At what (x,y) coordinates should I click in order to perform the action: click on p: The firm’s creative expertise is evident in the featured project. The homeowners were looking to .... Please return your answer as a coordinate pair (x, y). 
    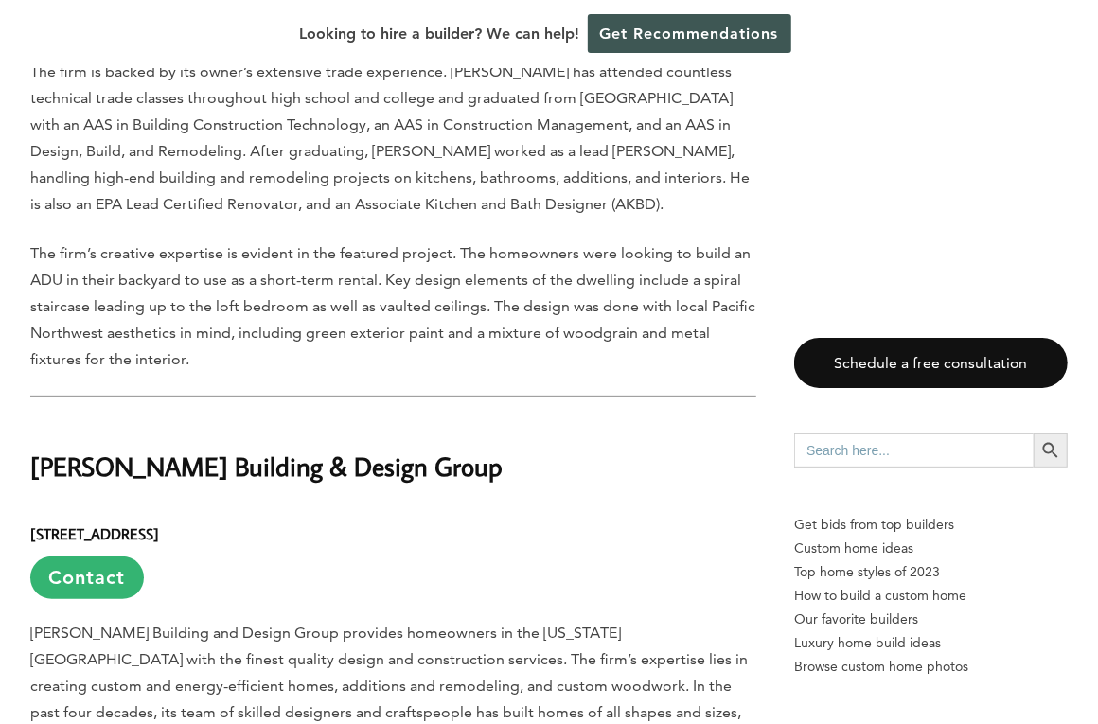
    Looking at the image, I should click on (393, 307).